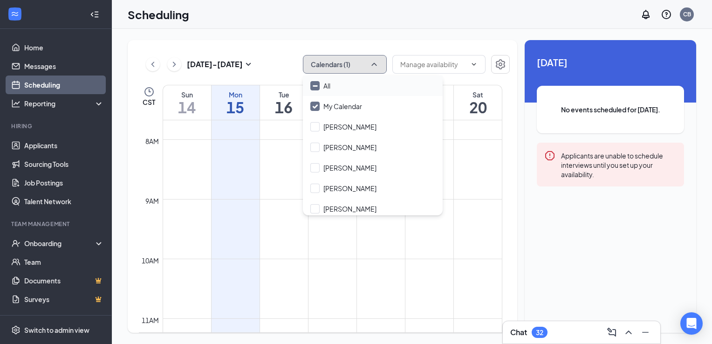 This screenshot has height=344, width=712. I want to click on div: Sat, so click(478, 95).